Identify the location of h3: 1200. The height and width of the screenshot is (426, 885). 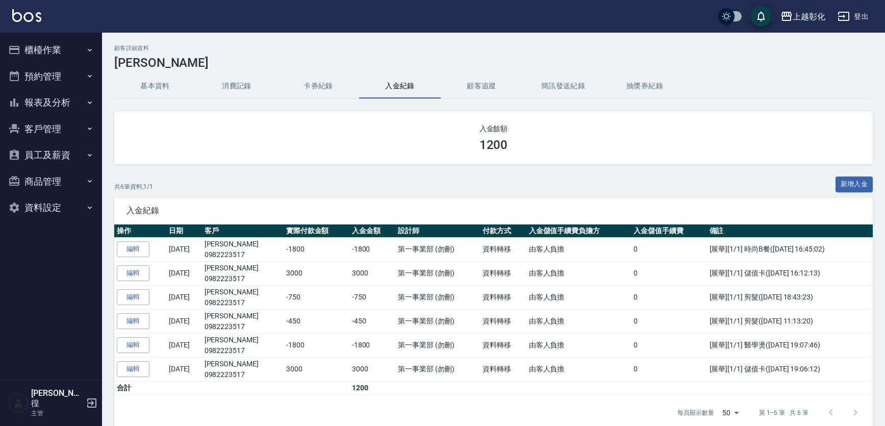
(494, 145).